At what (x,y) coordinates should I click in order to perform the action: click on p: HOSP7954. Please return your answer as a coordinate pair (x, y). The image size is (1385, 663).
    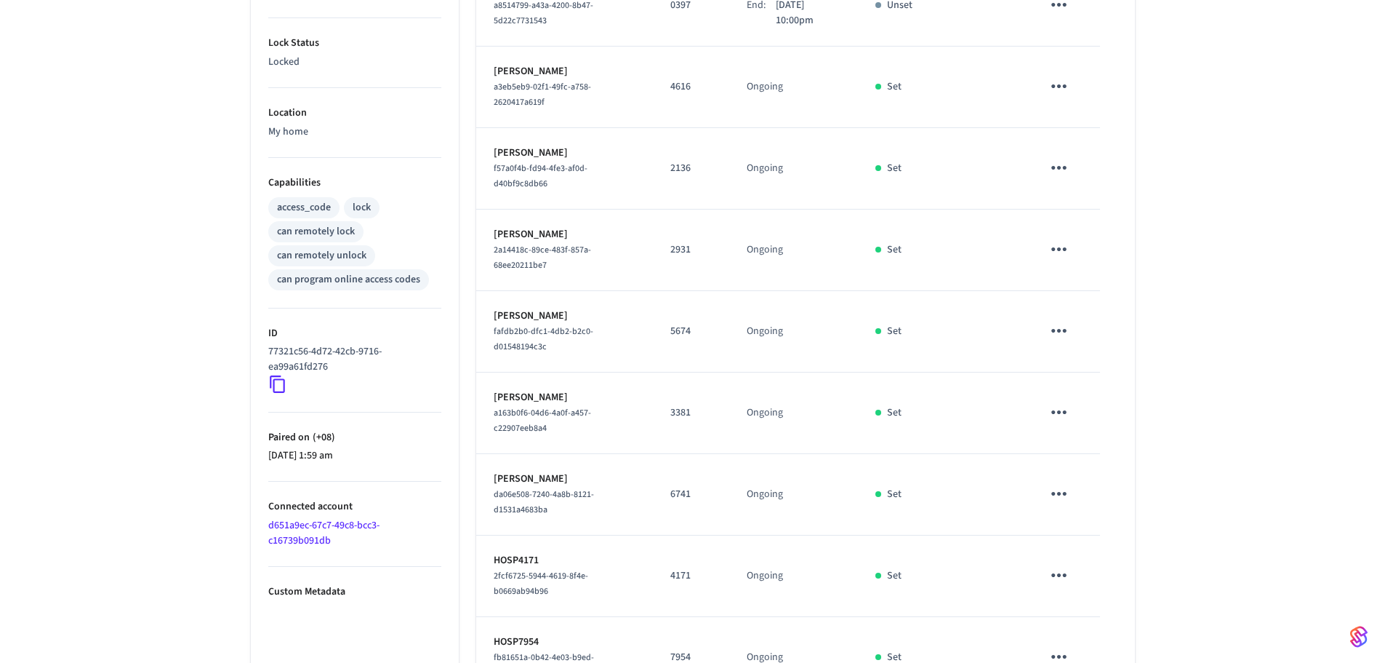
    Looking at the image, I should click on (564, 641).